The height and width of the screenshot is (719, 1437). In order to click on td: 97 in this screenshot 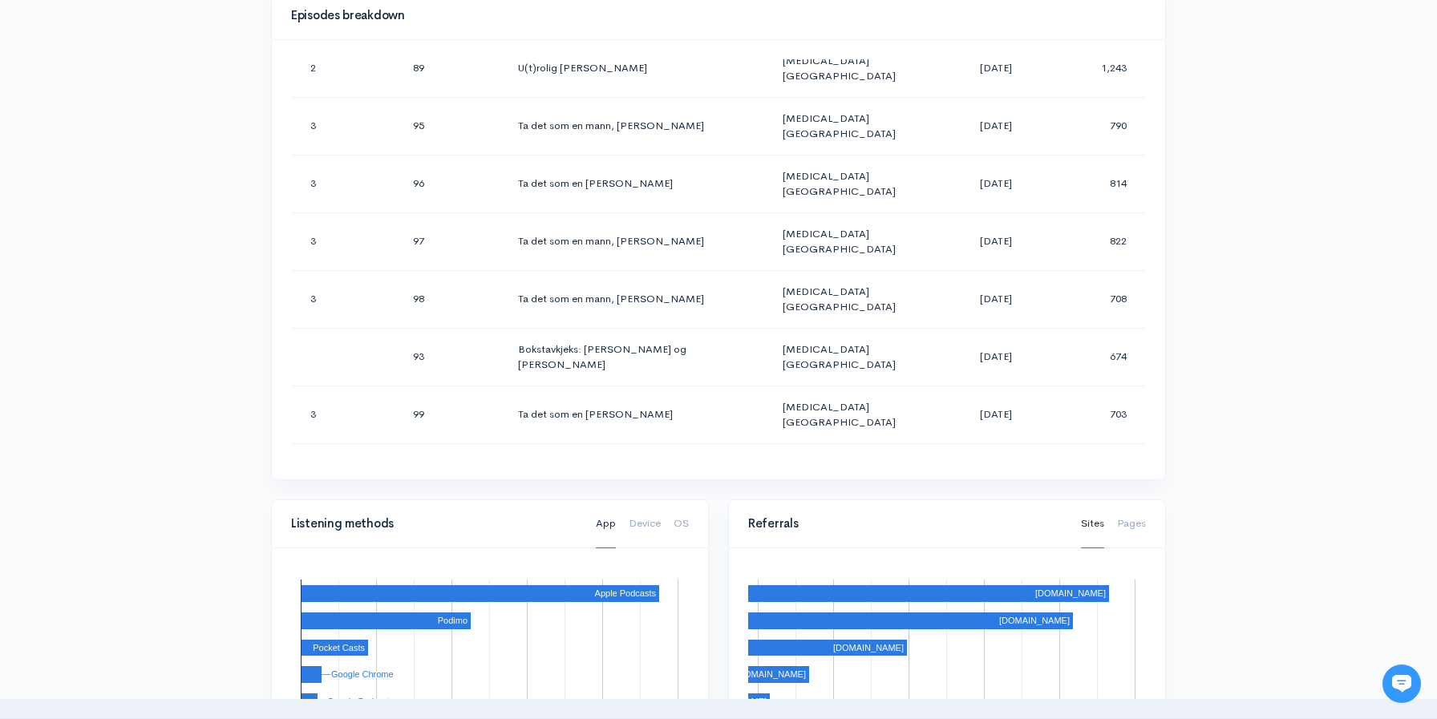, I will do `click(452, 241)`.